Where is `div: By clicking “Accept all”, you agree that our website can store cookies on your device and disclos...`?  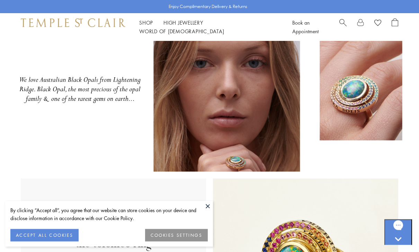 div: By clicking “Accept all”, you agree that our website can store cookies on your device and disclos... is located at coordinates (109, 214).